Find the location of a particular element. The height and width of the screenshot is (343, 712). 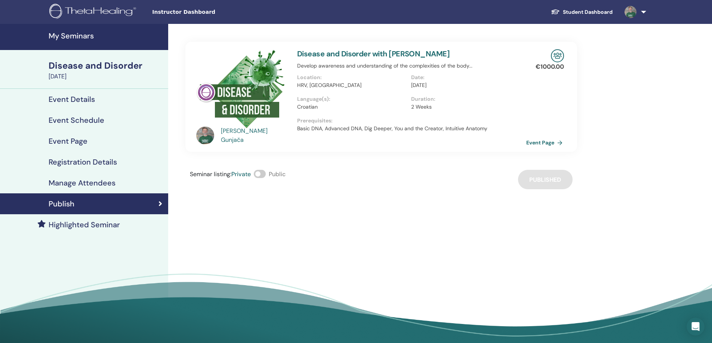

h4: Registration Details is located at coordinates (83, 162).